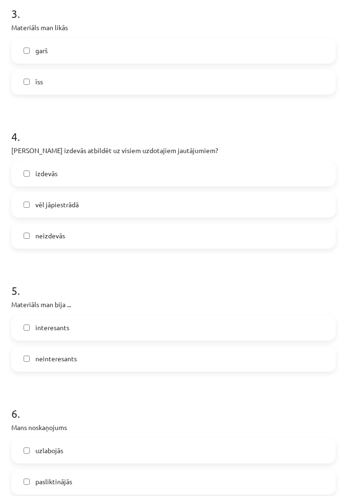 The image size is (347, 496). Describe the element at coordinates (26, 50) in the screenshot. I see `input: garš` at that location.